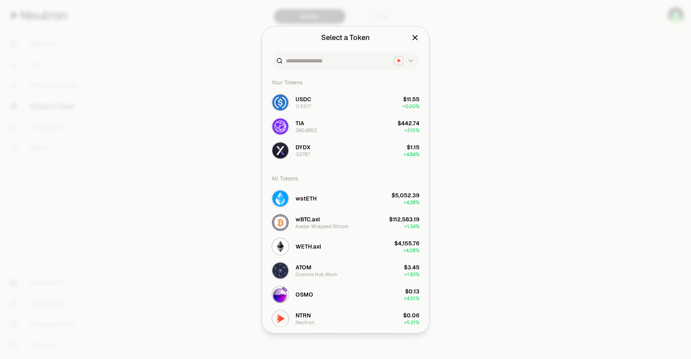 Image resolution: width=691 pixels, height=359 pixels. Describe the element at coordinates (412, 226) in the screenshot. I see `span: + 1.34%` at that location.